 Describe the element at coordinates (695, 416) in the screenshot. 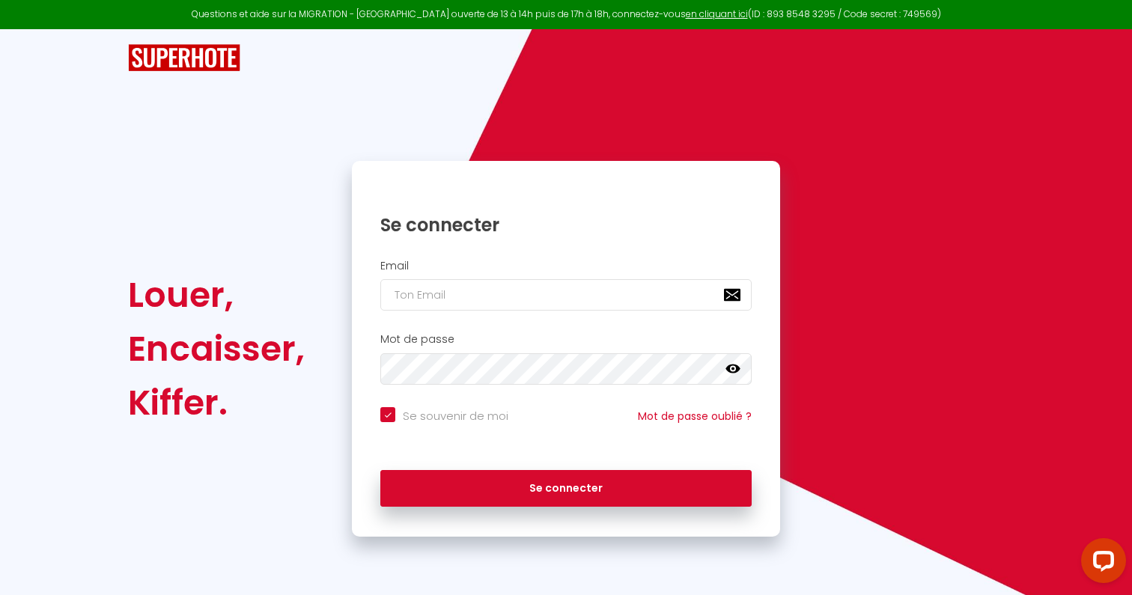

I see `a: Mot de passe oublié ?` at that location.